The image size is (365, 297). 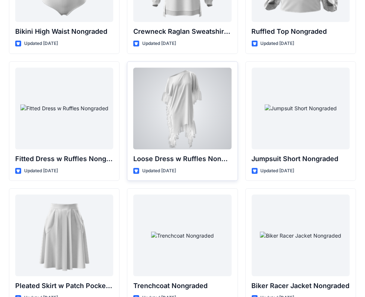 I want to click on a: Biker Racer Jacket Nongraded, so click(x=301, y=235).